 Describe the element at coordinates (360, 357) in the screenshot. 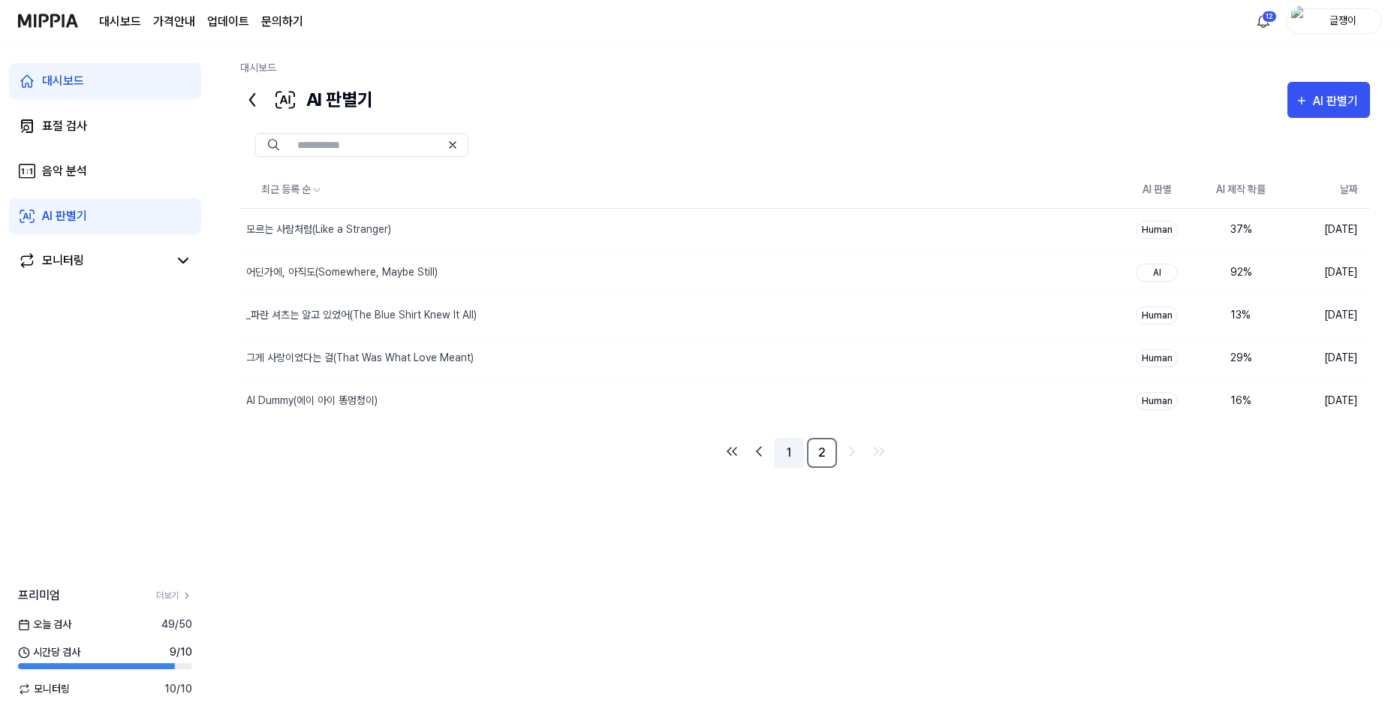

I see `div: 그게 사랑이었다는 걸(That Was What Love Meant)` at that location.